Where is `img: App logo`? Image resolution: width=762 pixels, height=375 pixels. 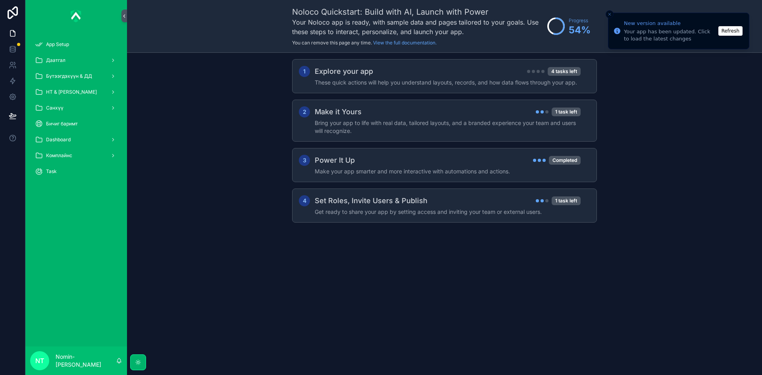 img: App logo is located at coordinates (76, 16).